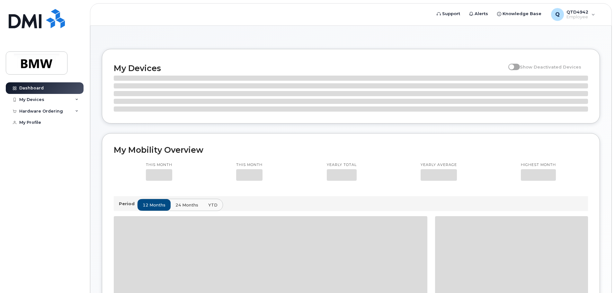 The image size is (615, 293). Describe the element at coordinates (511, 63) in the screenshot. I see `input: Show Deactivated Devices` at that location.